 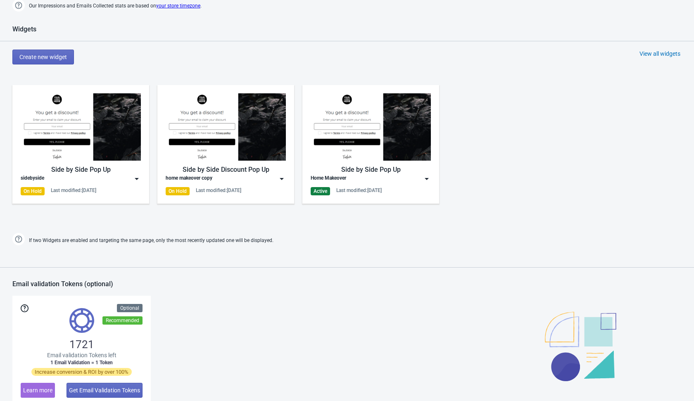 What do you see at coordinates (122, 320) in the screenshot?
I see `div: Recommended` at bounding box center [122, 320].